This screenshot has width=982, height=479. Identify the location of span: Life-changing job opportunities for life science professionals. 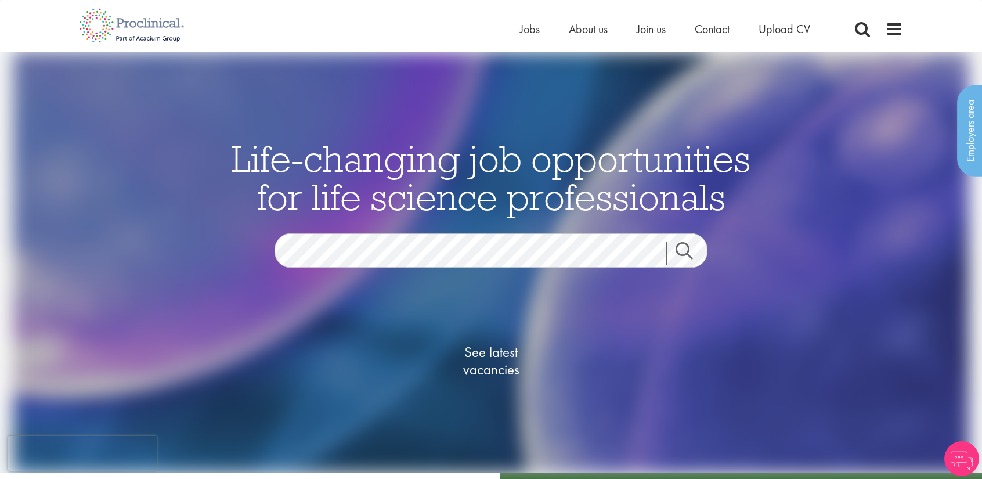
(491, 177).